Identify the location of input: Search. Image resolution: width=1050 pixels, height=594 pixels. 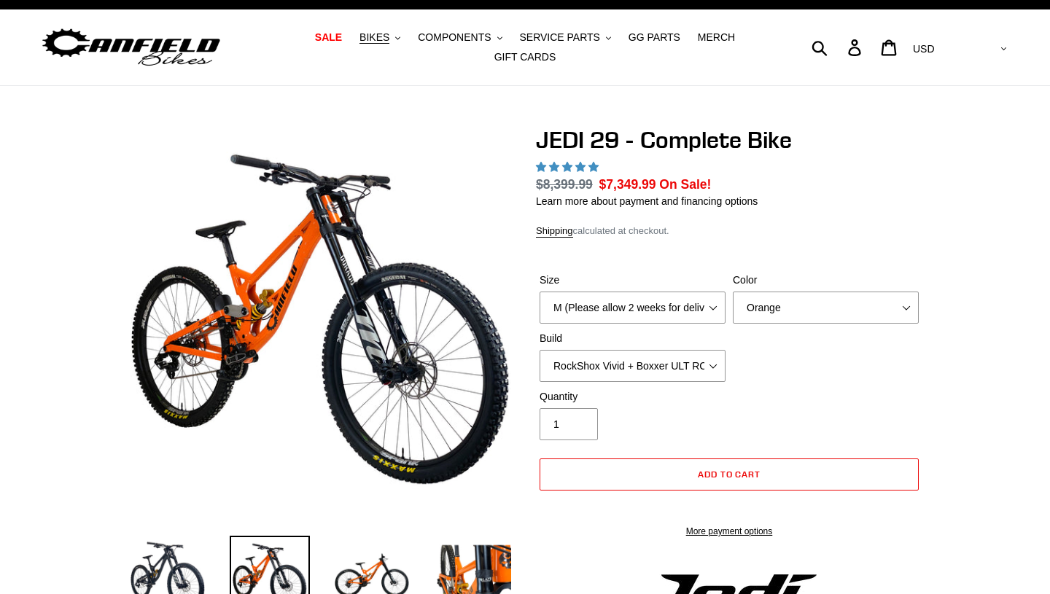
(838, 47).